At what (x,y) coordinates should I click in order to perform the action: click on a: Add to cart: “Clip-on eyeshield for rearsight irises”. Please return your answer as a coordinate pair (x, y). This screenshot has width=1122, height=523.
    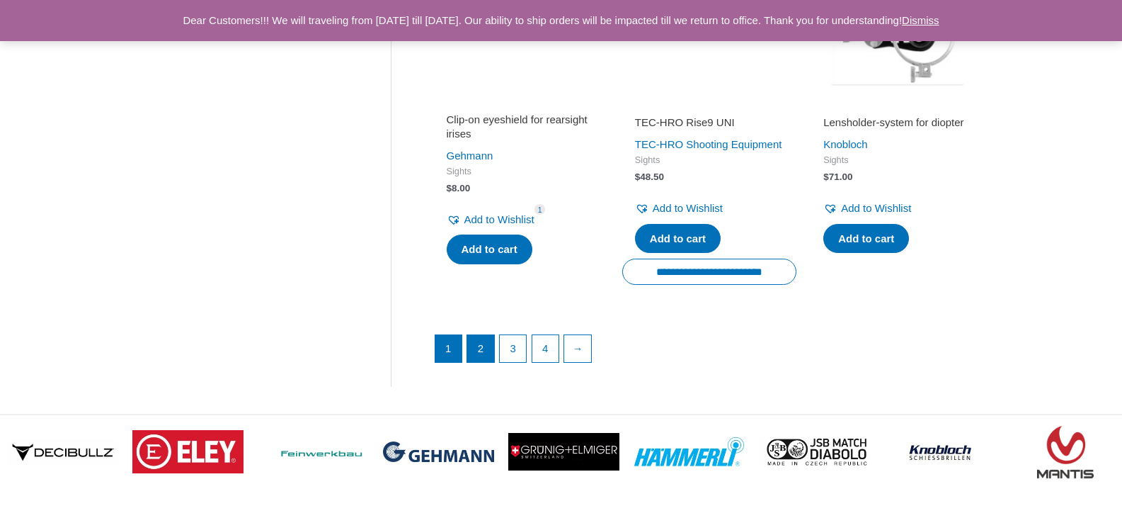
    Looking at the image, I should click on (489, 249).